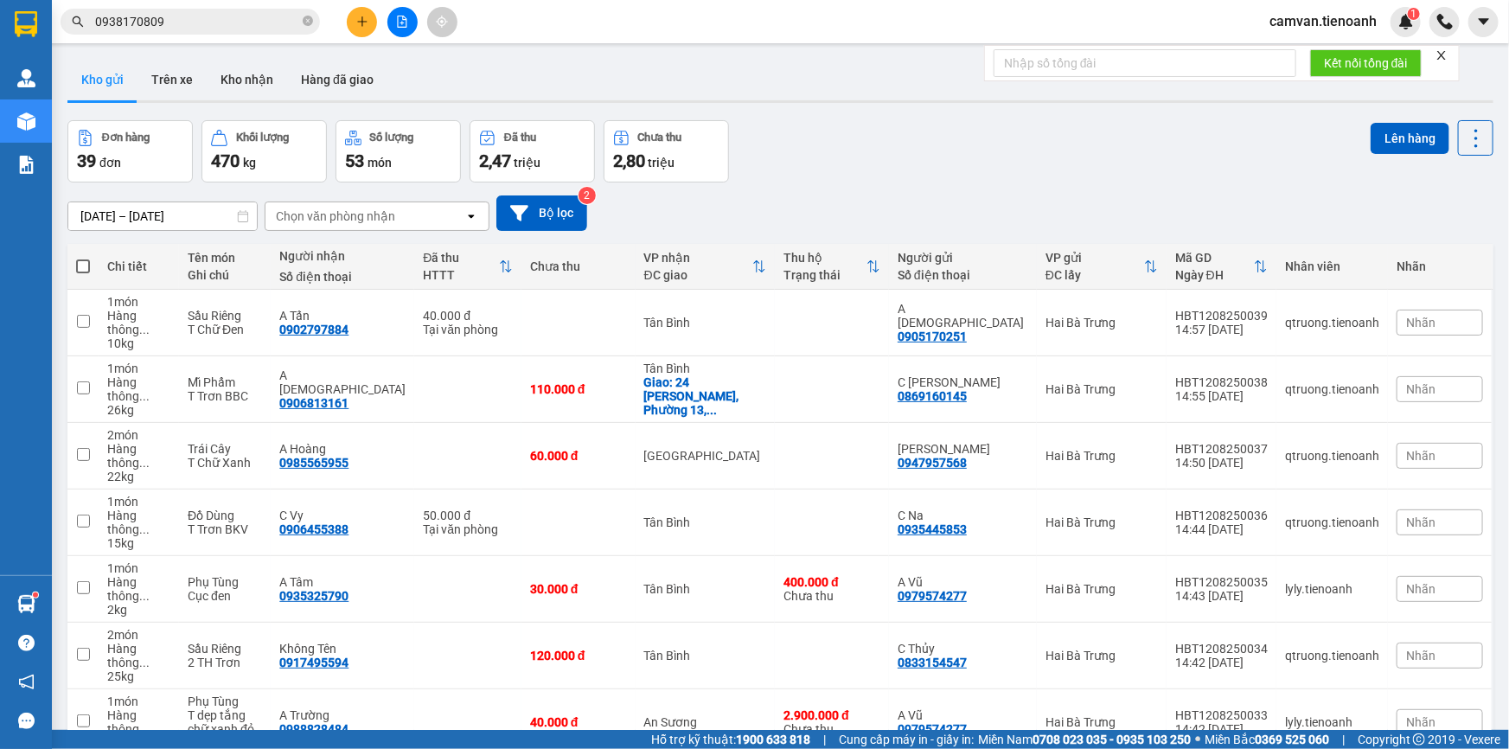  I want to click on div: 15 kg, so click(138, 543).